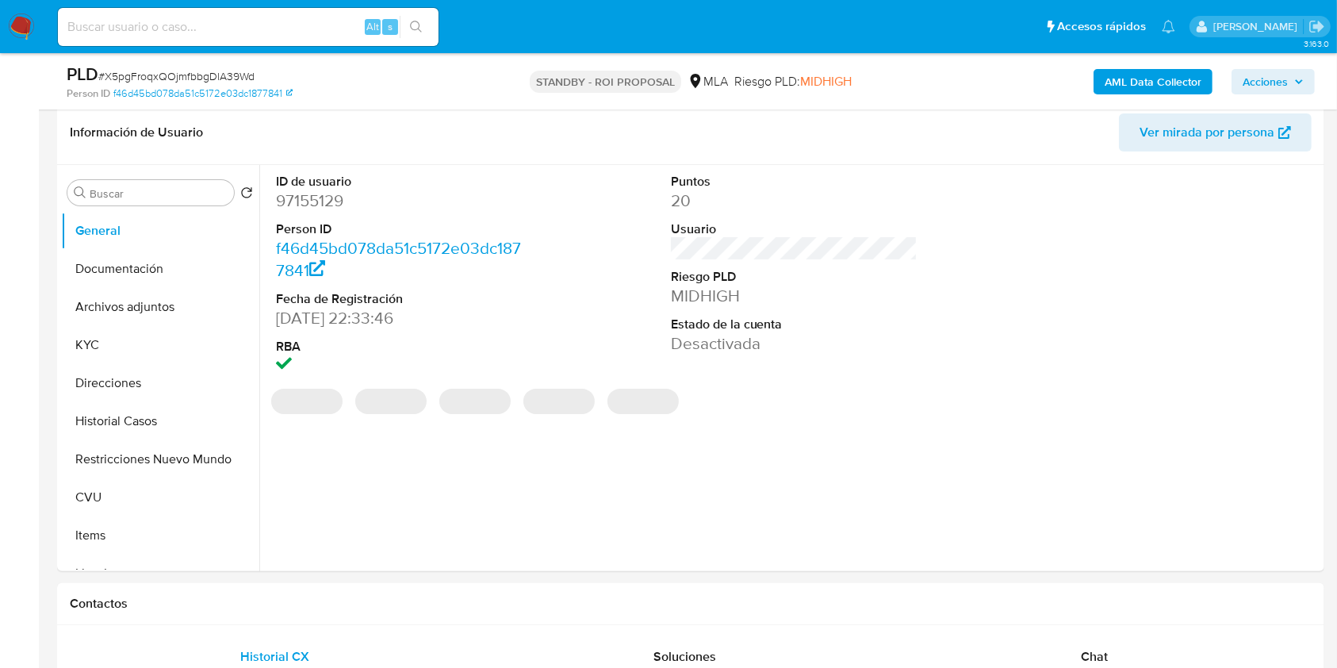 The height and width of the screenshot is (668, 1337). What do you see at coordinates (160, 573) in the screenshot?
I see `button: Lista Interna` at bounding box center [160, 573].